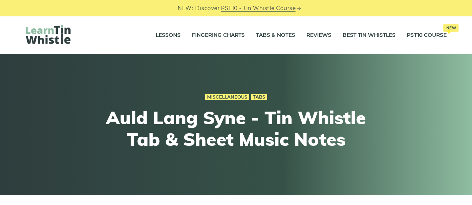 The width and height of the screenshot is (472, 205). I want to click on a: Tabs & Notes, so click(275, 35).